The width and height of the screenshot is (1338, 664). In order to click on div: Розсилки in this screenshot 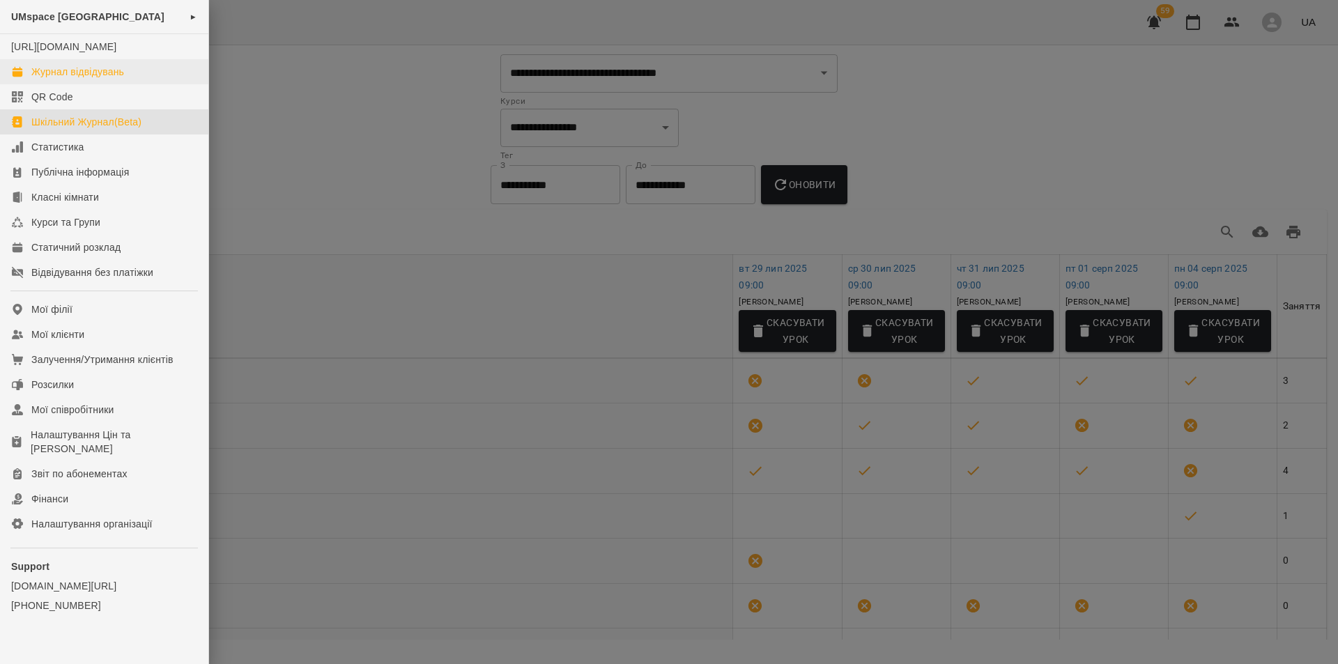, I will do `click(52, 385)`.